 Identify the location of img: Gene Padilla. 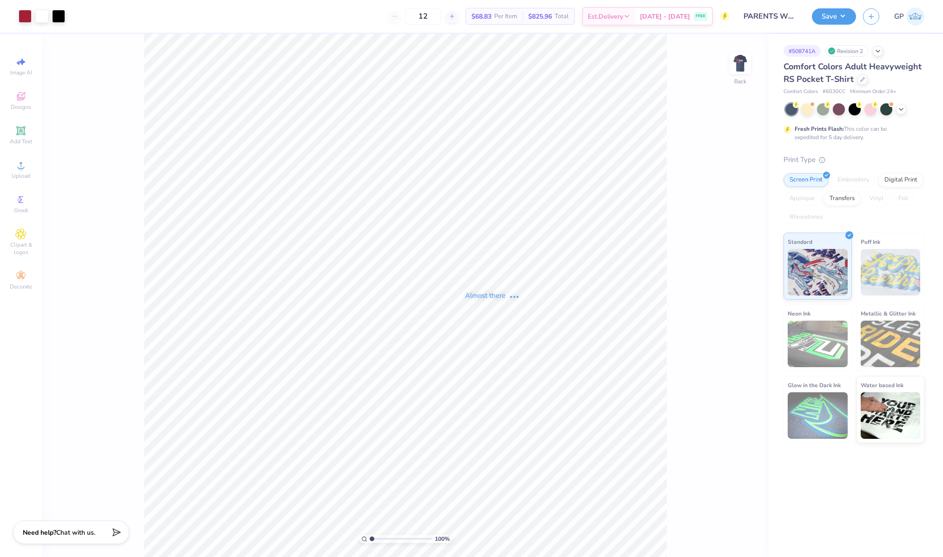
(915, 16).